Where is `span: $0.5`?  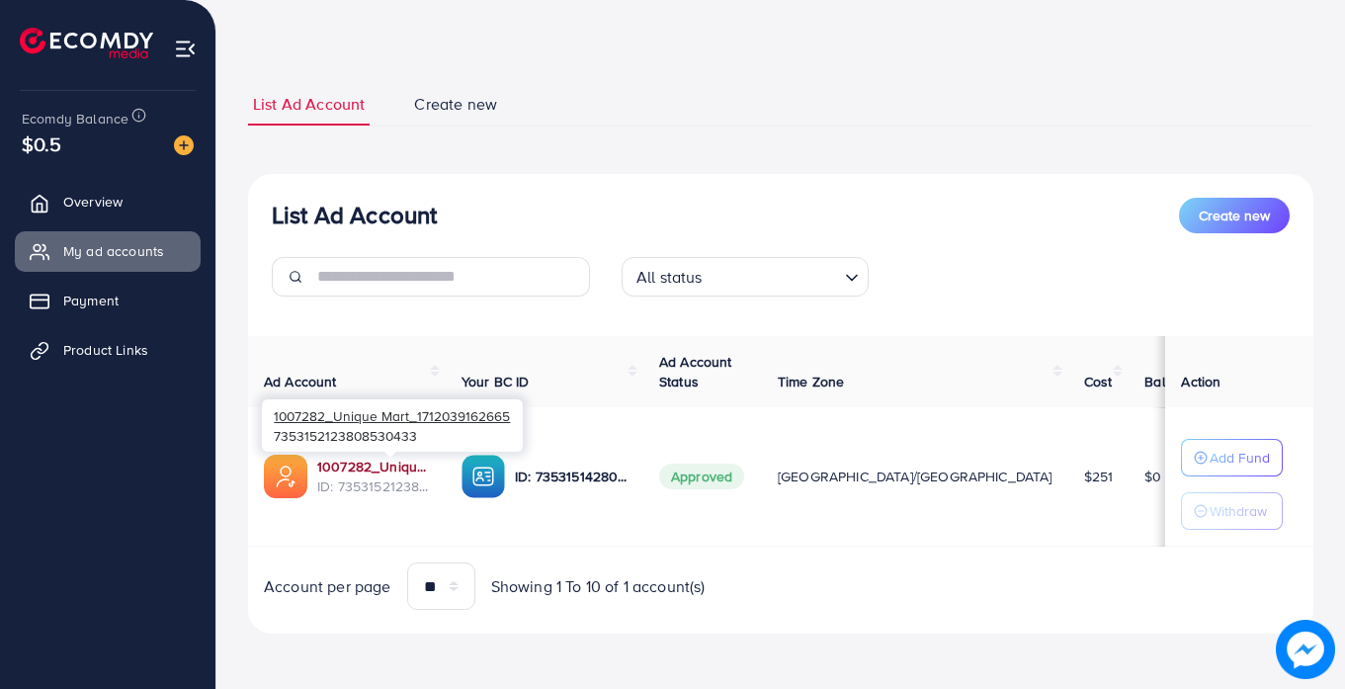
span: $0.5 is located at coordinates (42, 143).